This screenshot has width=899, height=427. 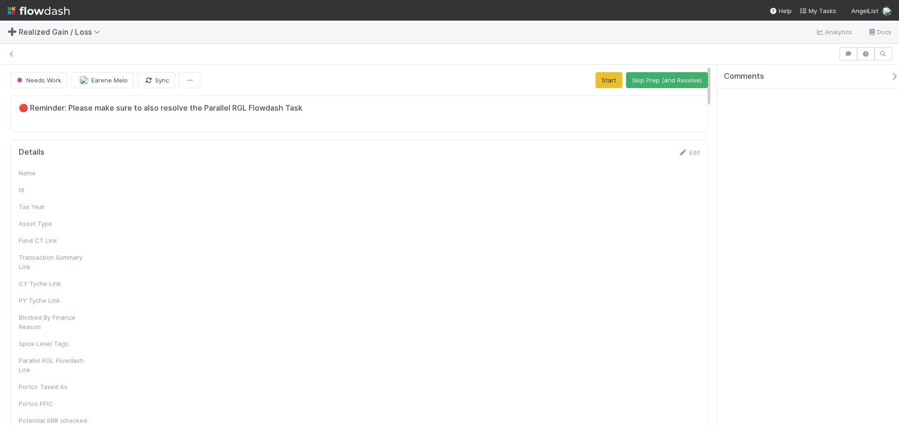 I want to click on div: Id, so click(x=54, y=190).